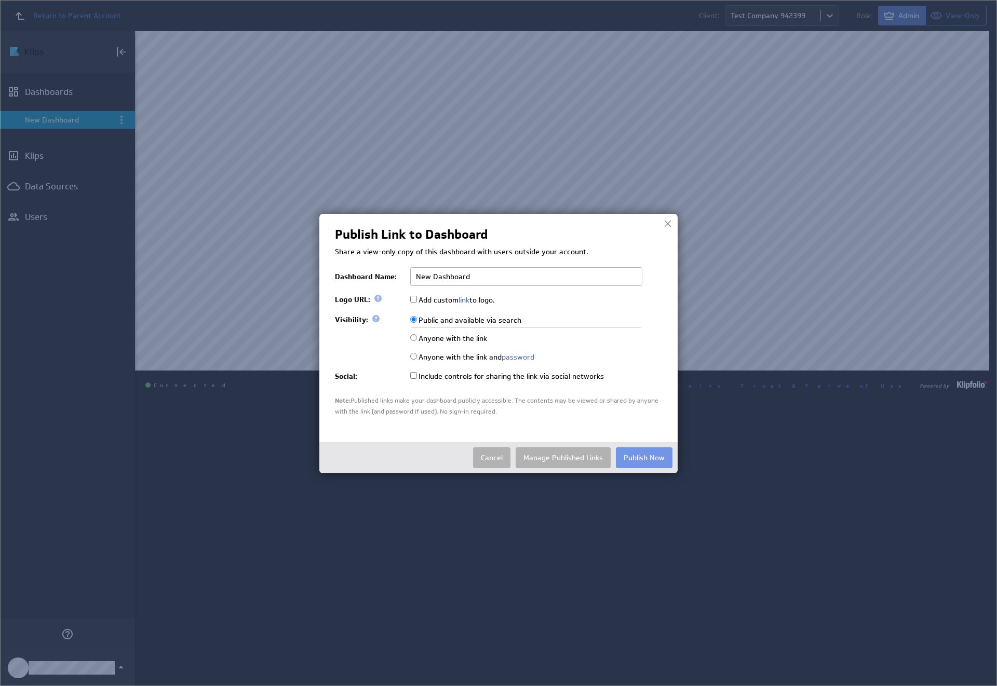  Describe the element at coordinates (343, 401) in the screenshot. I see `span: Note:` at that location.